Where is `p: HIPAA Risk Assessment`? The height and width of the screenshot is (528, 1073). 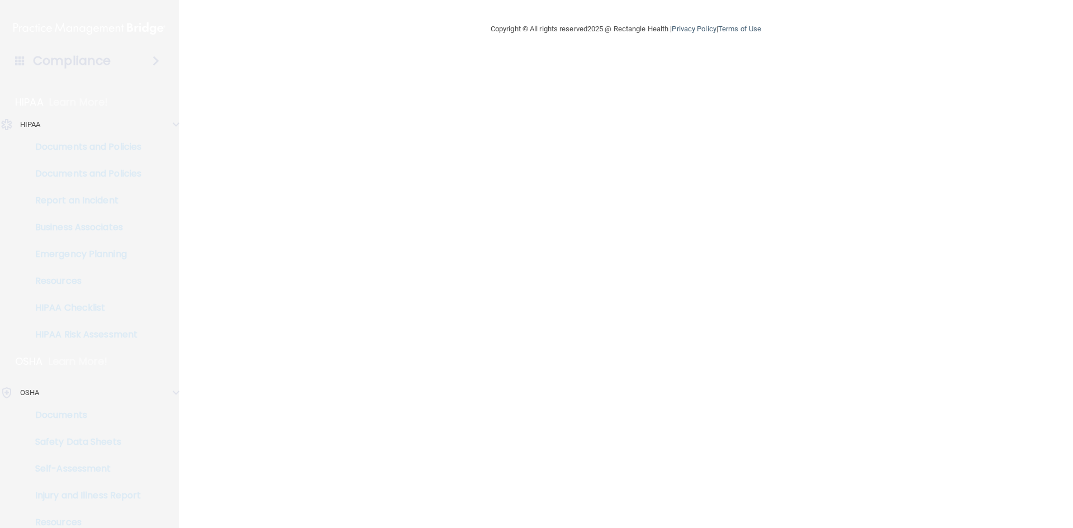
p: HIPAA Risk Assessment is located at coordinates (83, 335).